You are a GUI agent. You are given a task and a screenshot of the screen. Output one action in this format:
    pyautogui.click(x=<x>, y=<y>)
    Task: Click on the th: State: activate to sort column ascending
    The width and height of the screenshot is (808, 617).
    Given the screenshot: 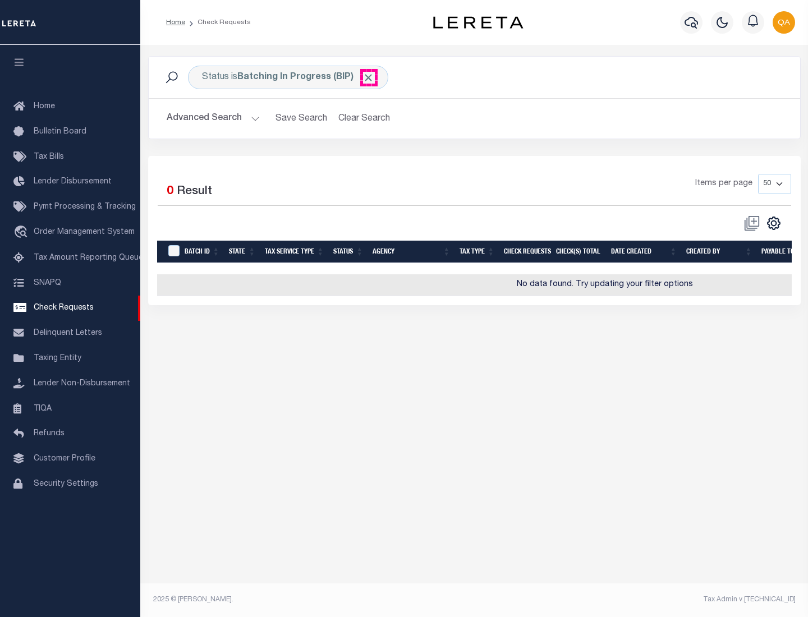 What is the action you would take?
    pyautogui.click(x=242, y=252)
    